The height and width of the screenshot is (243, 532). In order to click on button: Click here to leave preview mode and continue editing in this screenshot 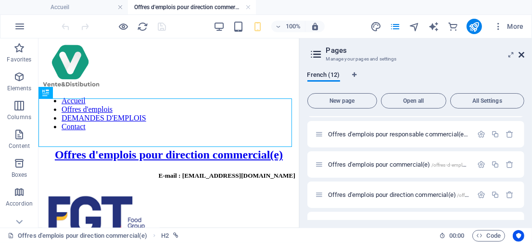, I will do `click(124, 26)`.